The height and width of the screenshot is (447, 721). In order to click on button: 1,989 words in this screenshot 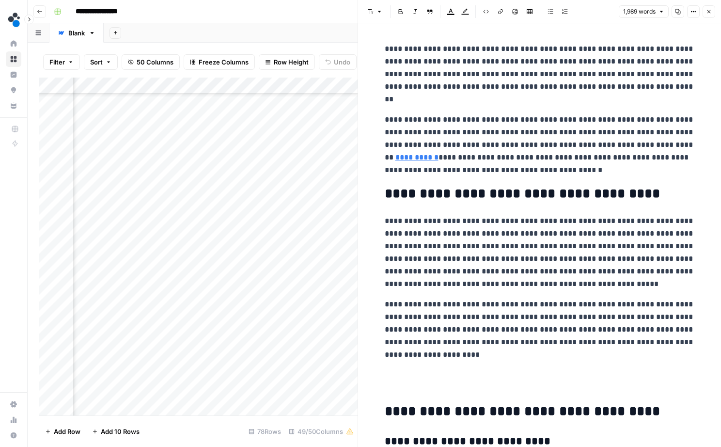, I will do `click(643, 12)`.